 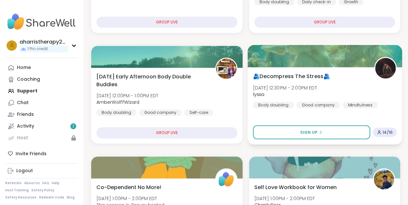 What do you see at coordinates (51, 198) in the screenshot?
I see `a: Redeem Code` at bounding box center [51, 198].